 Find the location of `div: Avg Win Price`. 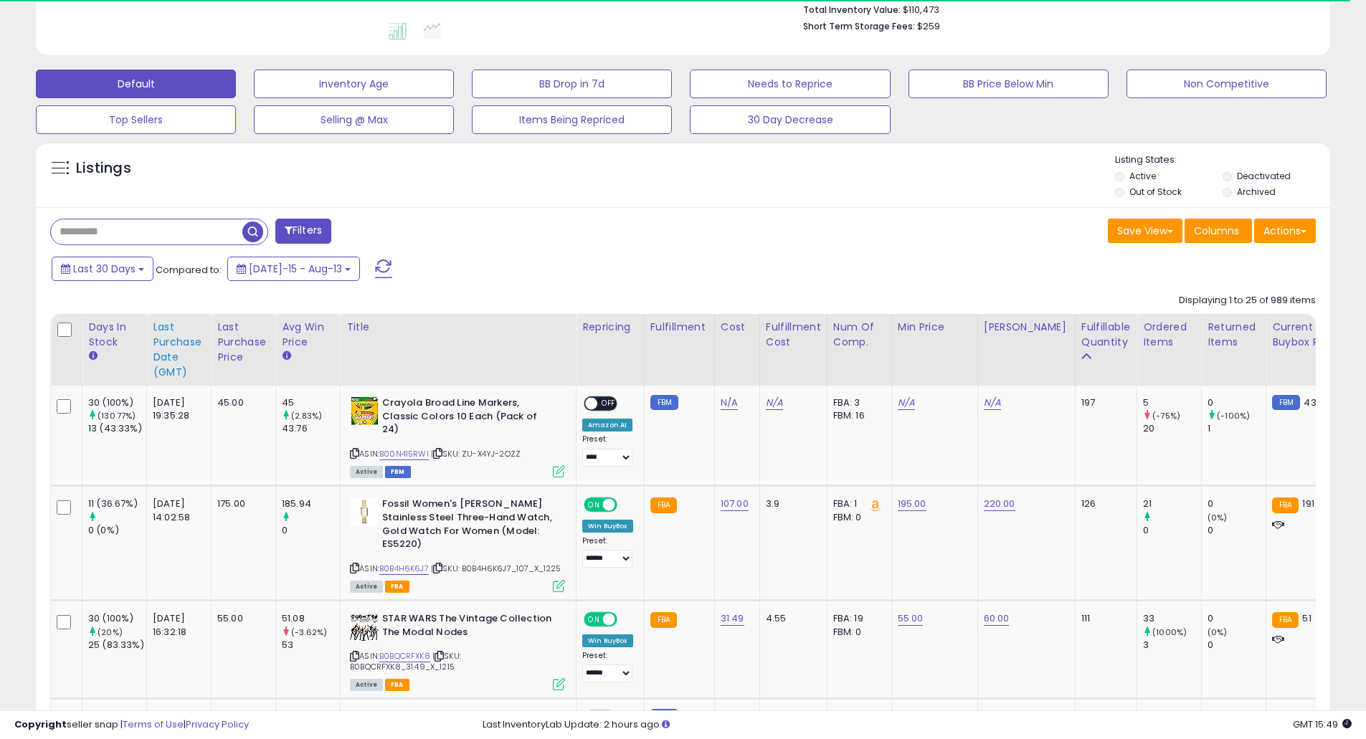

div: Avg Win Price is located at coordinates (308, 335).